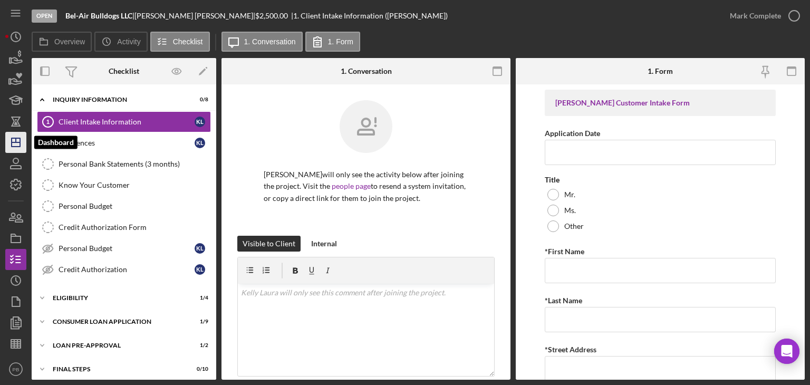  I want to click on label: 1. Form, so click(341, 42).